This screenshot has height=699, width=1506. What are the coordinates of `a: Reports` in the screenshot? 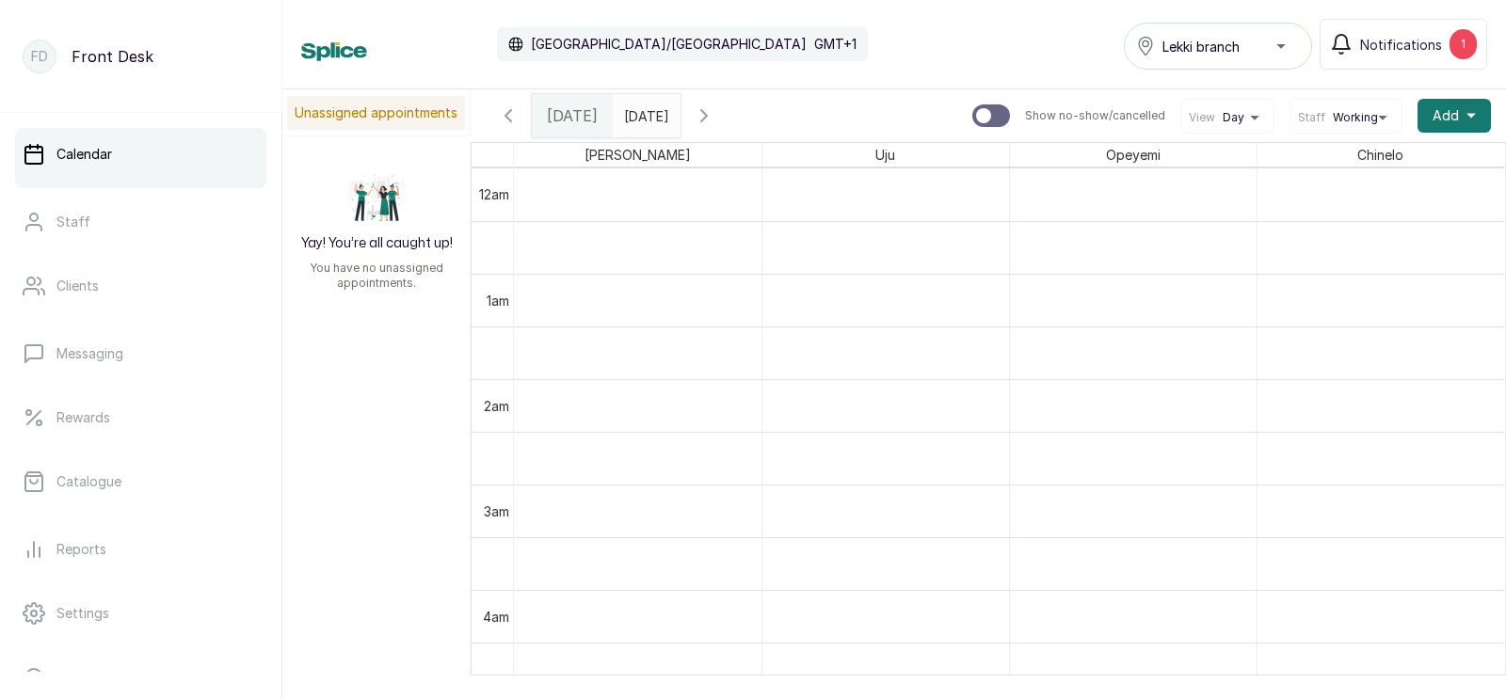 It's located at (140, 550).